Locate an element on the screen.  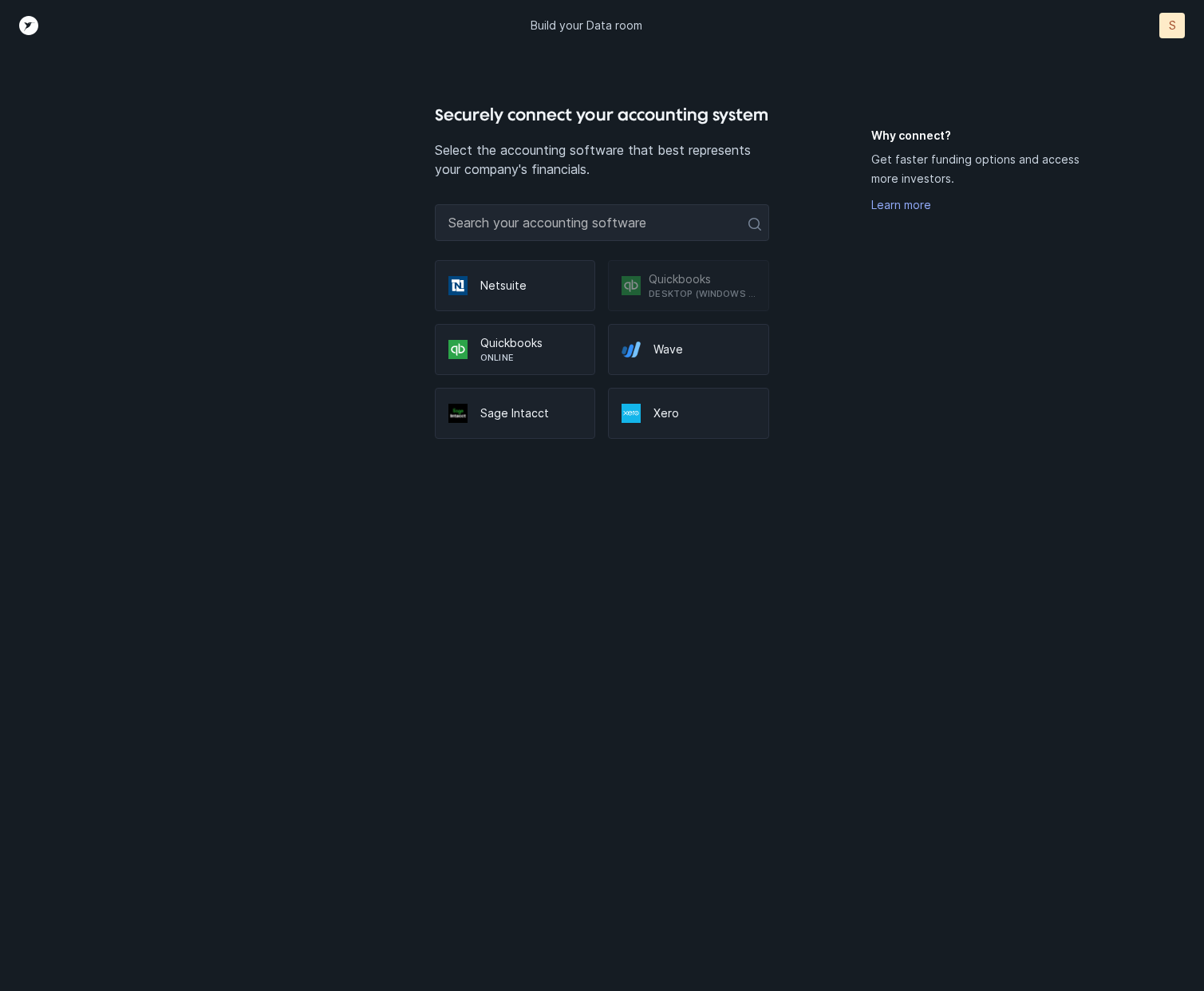
input: Search your accounting software is located at coordinates (602, 223).